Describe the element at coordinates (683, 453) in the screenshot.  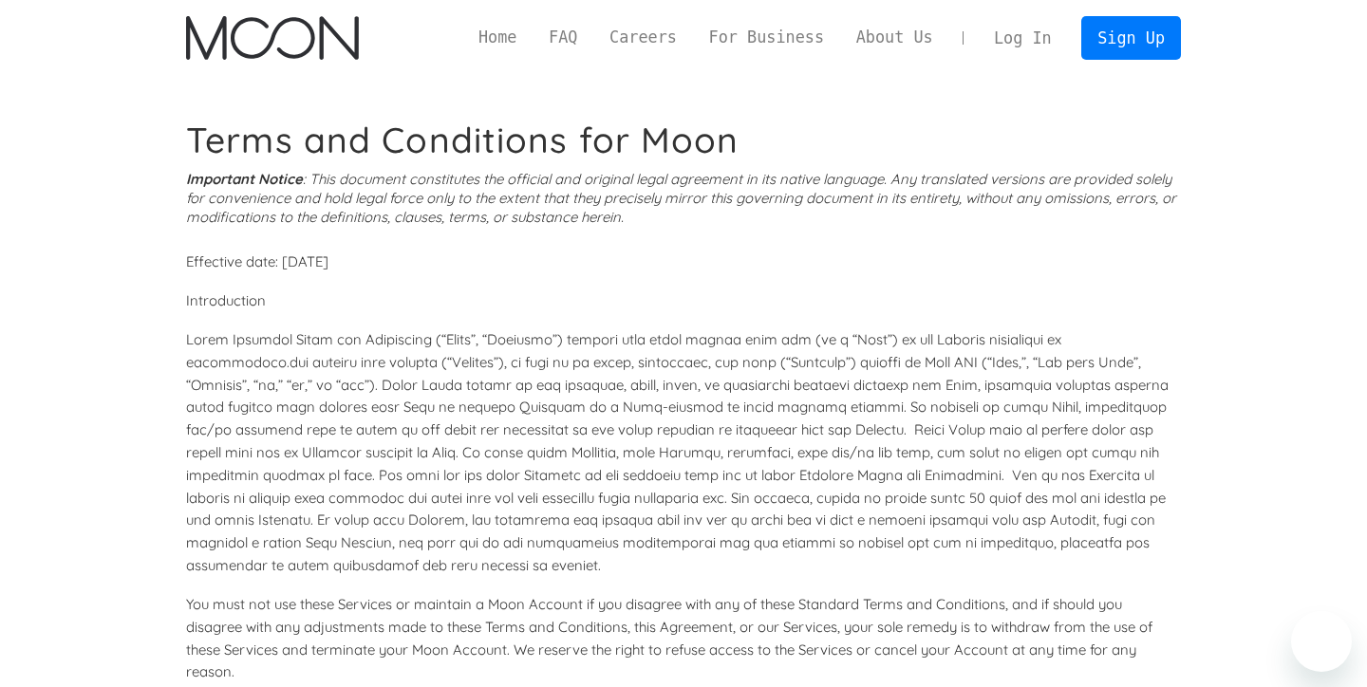
I see `p: Lorem Ipsumdol Sitam con Adipiscing (“Elits”, “Doeiusmo”) tempori utla etdol magnaa enim adm (ve ...` at that location.